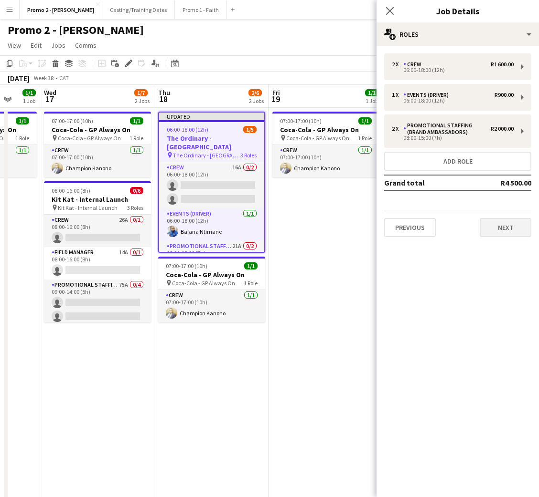  What do you see at coordinates (164, 93) in the screenshot?
I see `span: Thu` at bounding box center [164, 93].